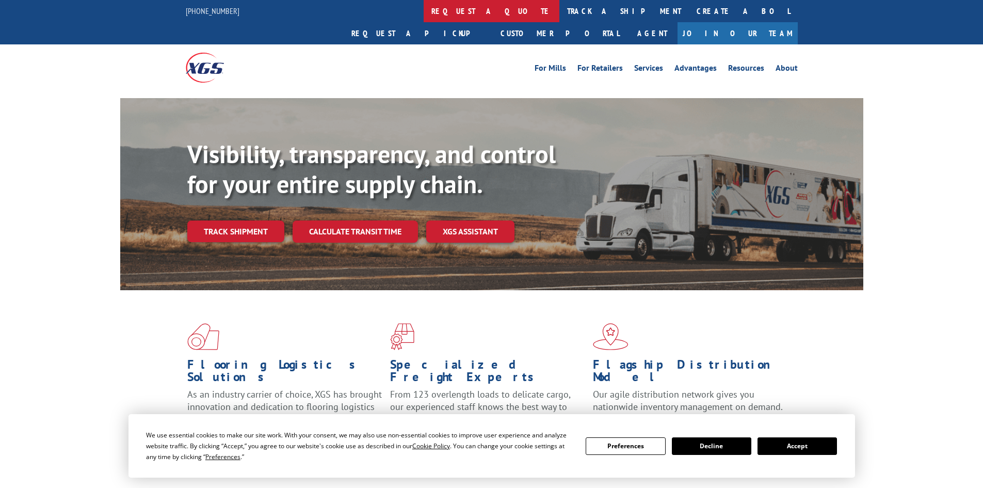 The image size is (983, 488). What do you see at coordinates (488, 411) in the screenshot?
I see `p: From 123 overlength loads to delicate cargo, our experienced staff knows the best way to move you...` at bounding box center [488, 411].